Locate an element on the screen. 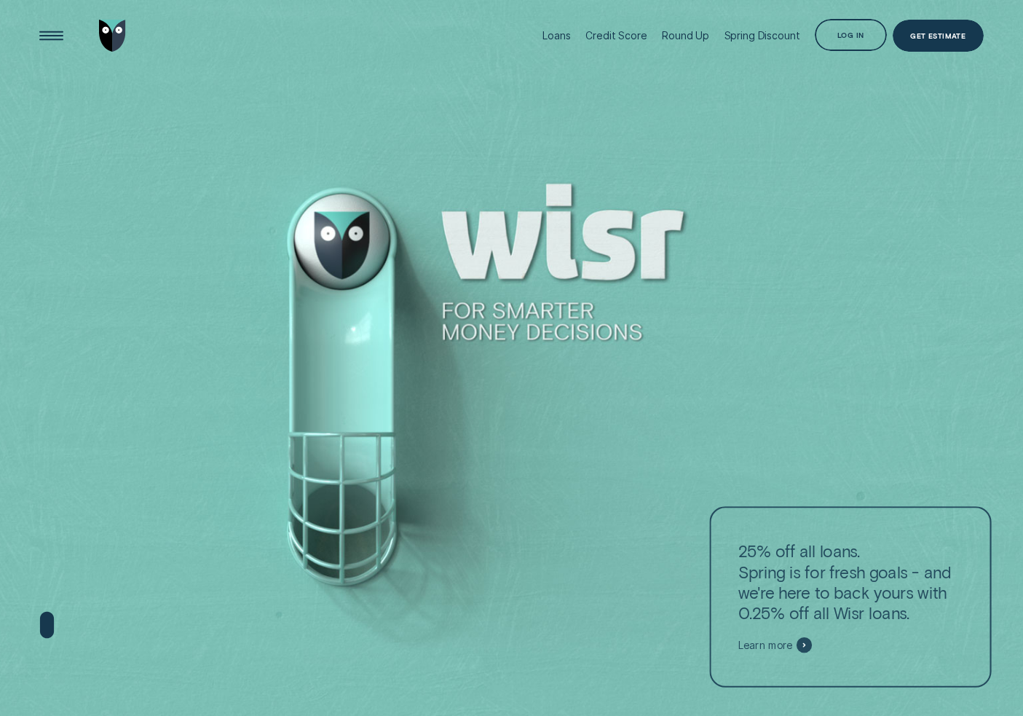 The width and height of the screenshot is (1023, 716). div: Loans is located at coordinates (556, 35).